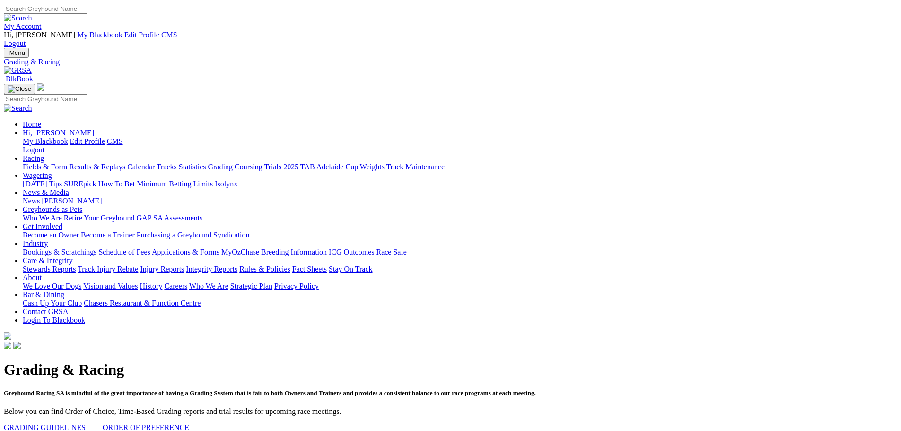 This screenshot has height=431, width=901. I want to click on a: Track Maintenance, so click(415, 166).